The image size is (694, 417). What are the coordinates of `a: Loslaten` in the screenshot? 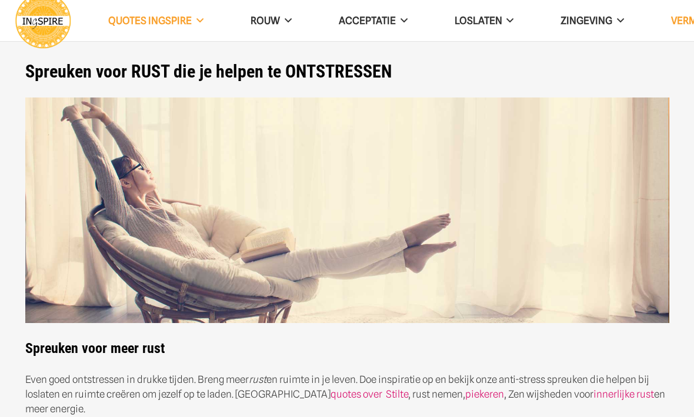 It's located at (484, 21).